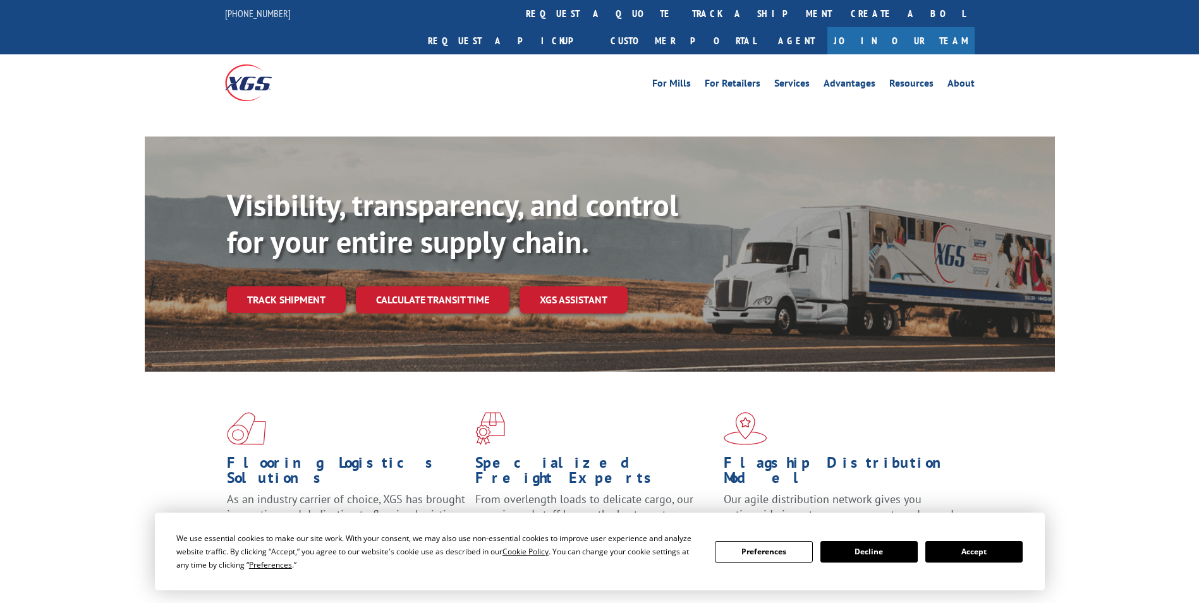  Describe the element at coordinates (595, 519) in the screenshot. I see `p: From overlength loads to delicate cargo, our experienced staff knows the best way to move your fr...` at that location.